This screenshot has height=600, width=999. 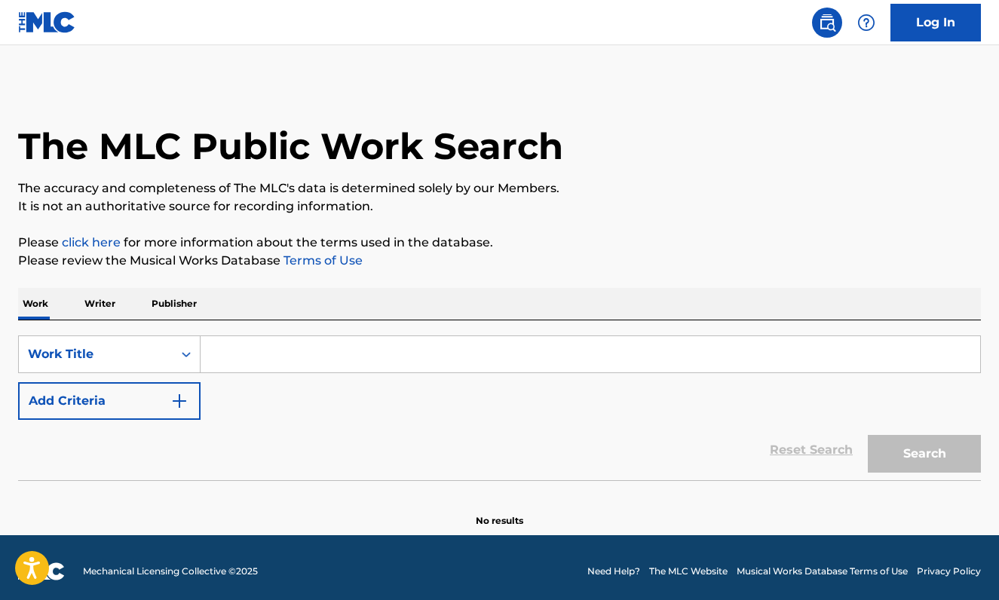 What do you see at coordinates (109, 401) in the screenshot?
I see `button: Add Criteria` at bounding box center [109, 401].